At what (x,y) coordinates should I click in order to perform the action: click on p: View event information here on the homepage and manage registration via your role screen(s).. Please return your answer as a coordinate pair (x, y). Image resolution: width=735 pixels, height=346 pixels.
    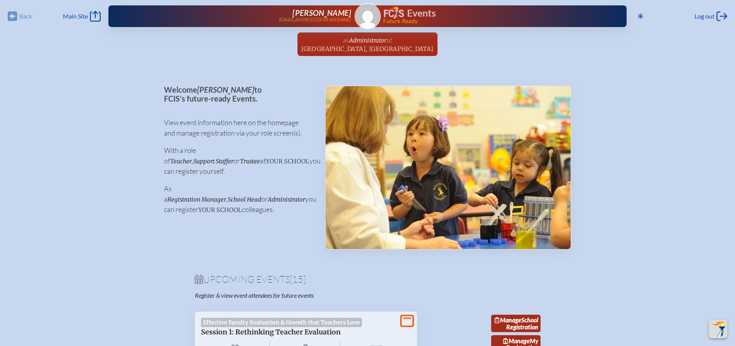
    Looking at the image, I should click on (238, 128).